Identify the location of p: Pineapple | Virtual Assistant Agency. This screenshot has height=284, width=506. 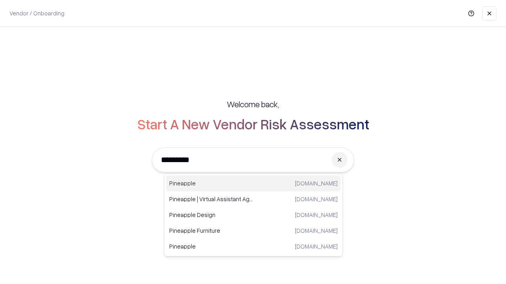
(211, 199).